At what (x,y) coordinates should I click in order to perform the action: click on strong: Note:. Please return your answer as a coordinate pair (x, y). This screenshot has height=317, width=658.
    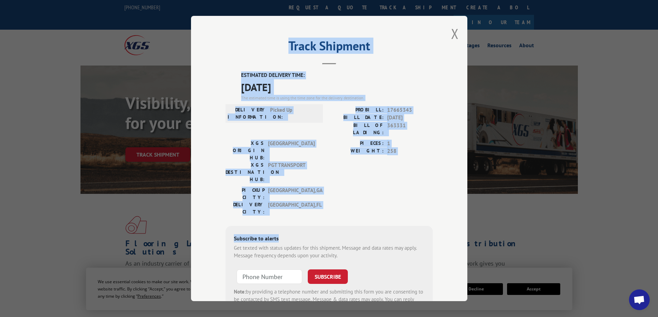
    Looking at the image, I should click on (240, 292).